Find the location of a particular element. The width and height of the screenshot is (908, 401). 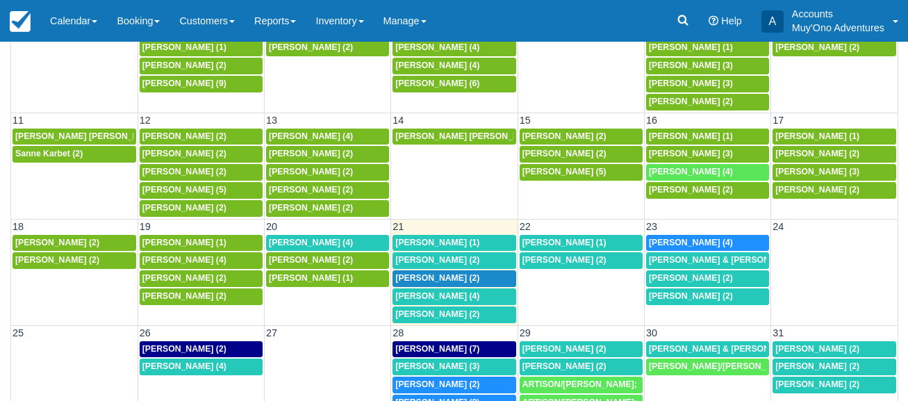

p: Muy'Ono Adventures is located at coordinates (837, 28).